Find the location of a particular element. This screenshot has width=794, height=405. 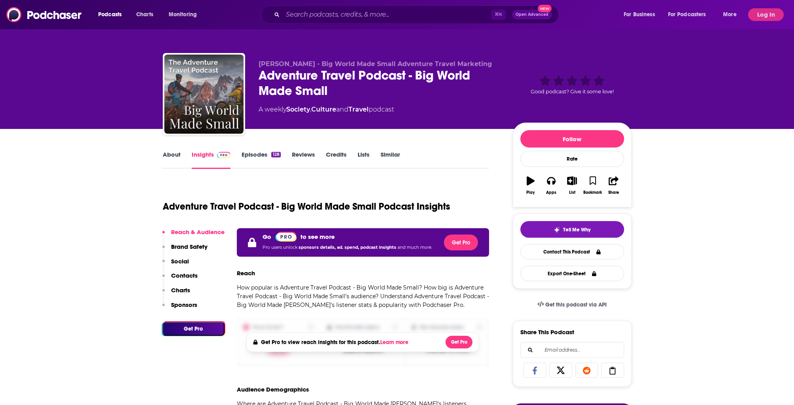

a: Share on Reddit is located at coordinates (587, 371).